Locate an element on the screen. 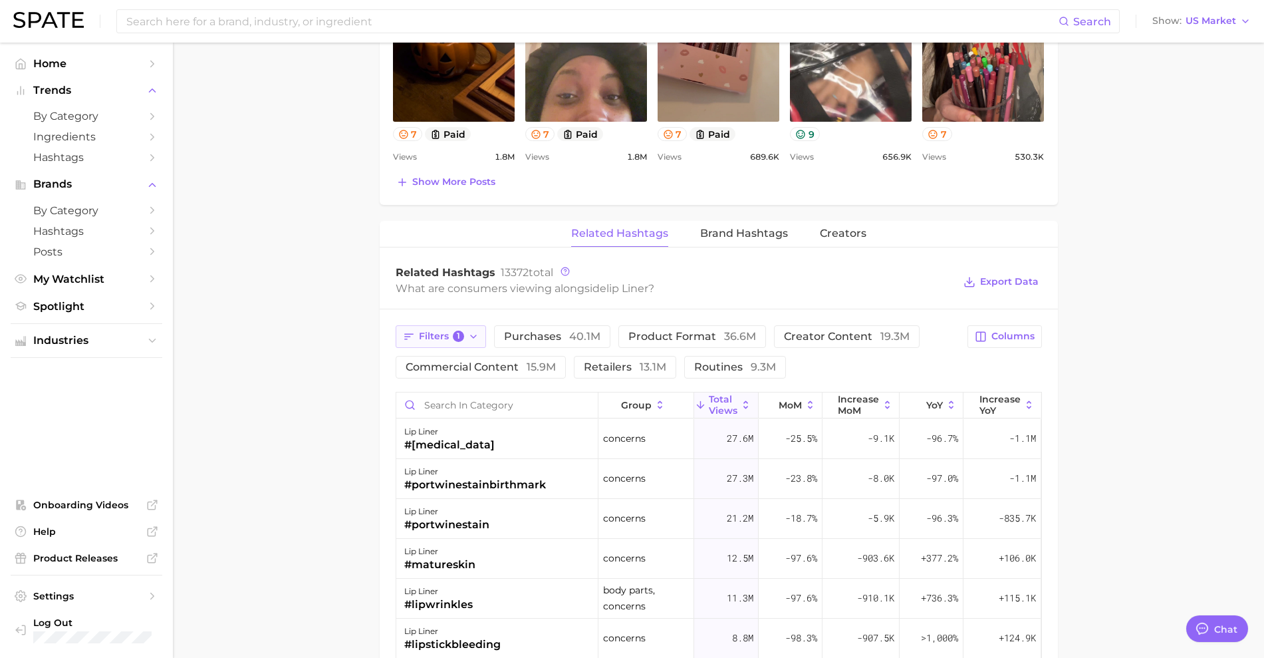 Image resolution: width=1264 pixels, height=658 pixels. span: -25.5% is located at coordinates (801, 438).